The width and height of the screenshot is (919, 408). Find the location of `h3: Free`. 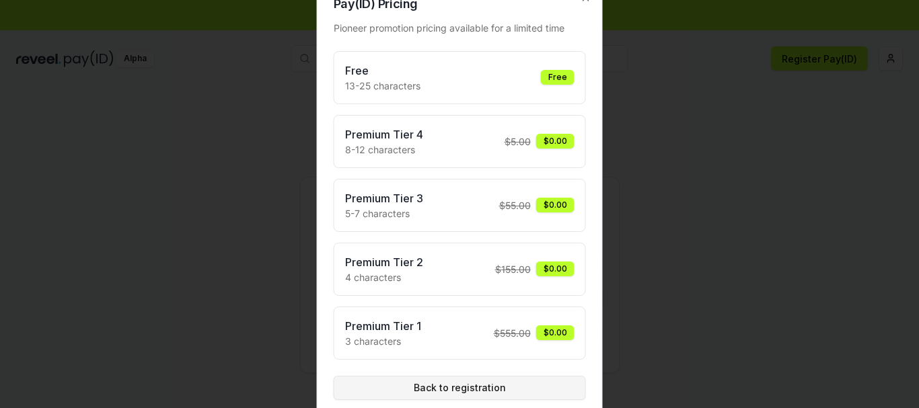

h3: Free is located at coordinates (383, 71).